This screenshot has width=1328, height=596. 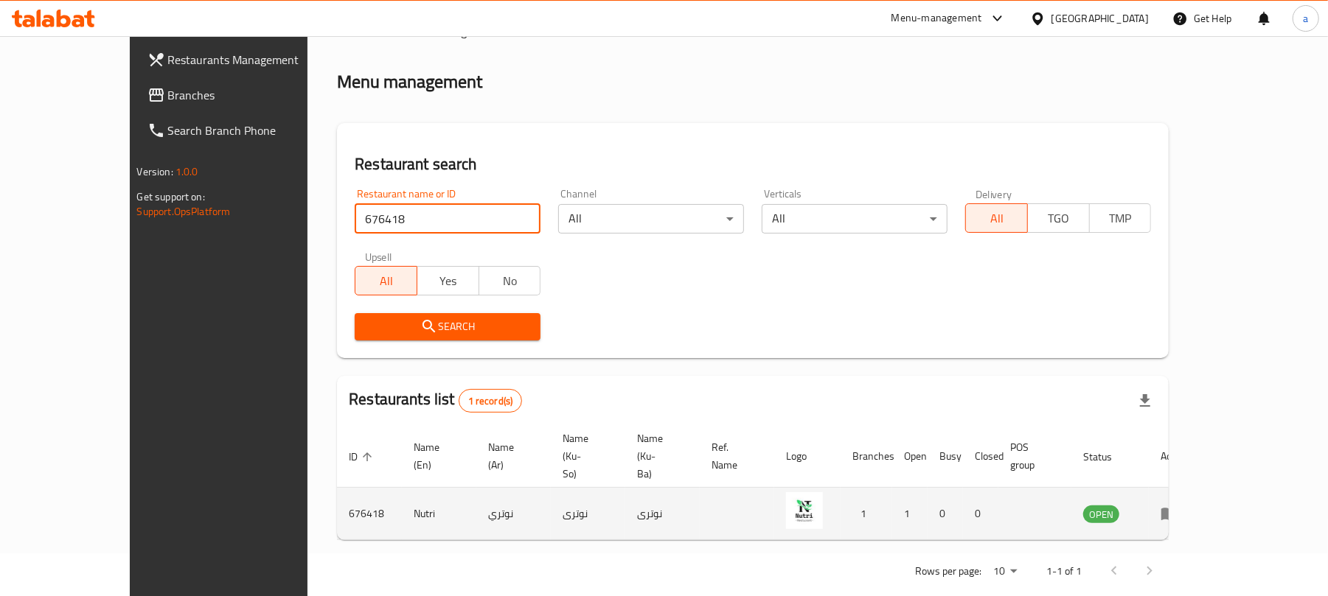 I want to click on span: OPEN, so click(x=1101, y=515).